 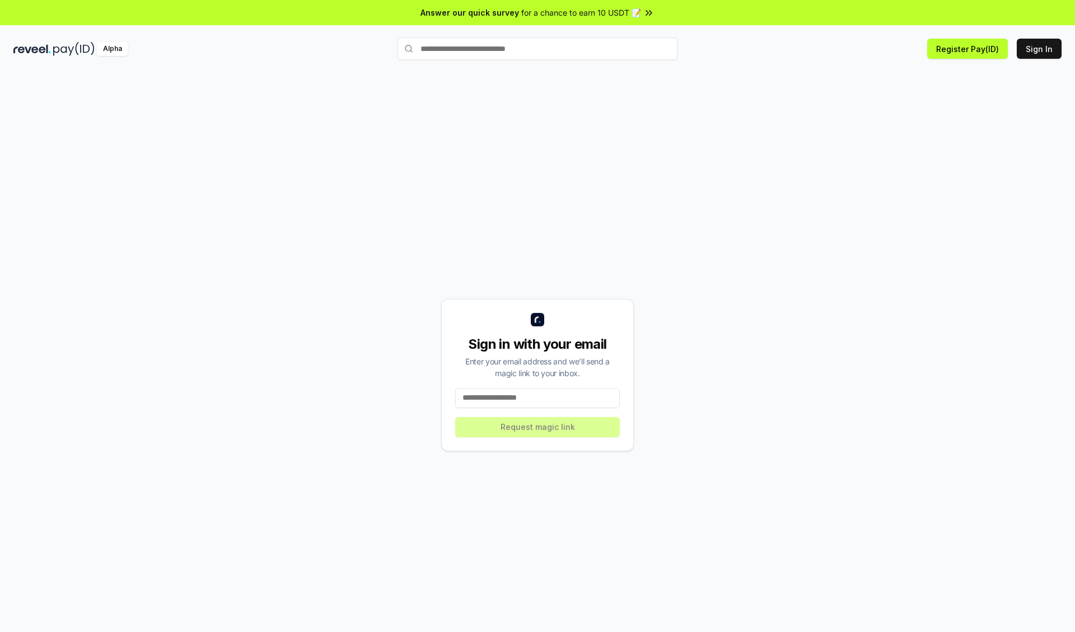 I want to click on img: logo_small, so click(x=537, y=320).